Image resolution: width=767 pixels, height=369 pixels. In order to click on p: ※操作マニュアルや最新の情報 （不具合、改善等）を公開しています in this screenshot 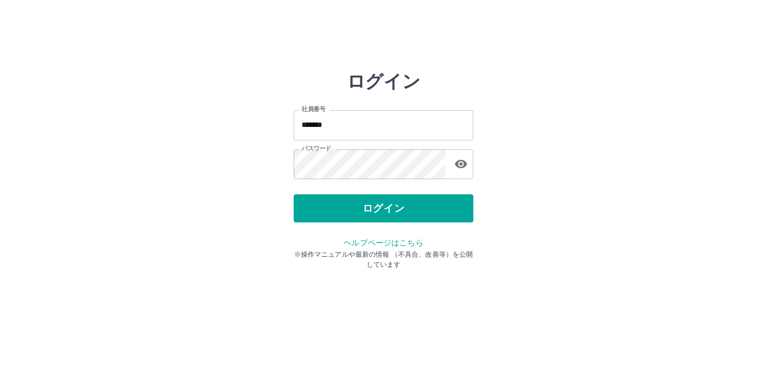, I will do `click(384, 259)`.